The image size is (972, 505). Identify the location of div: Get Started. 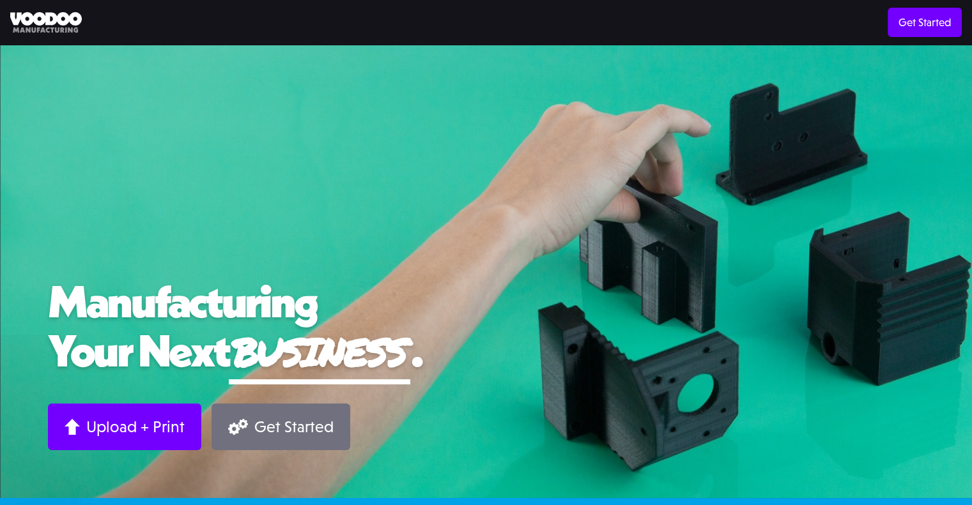
(294, 427).